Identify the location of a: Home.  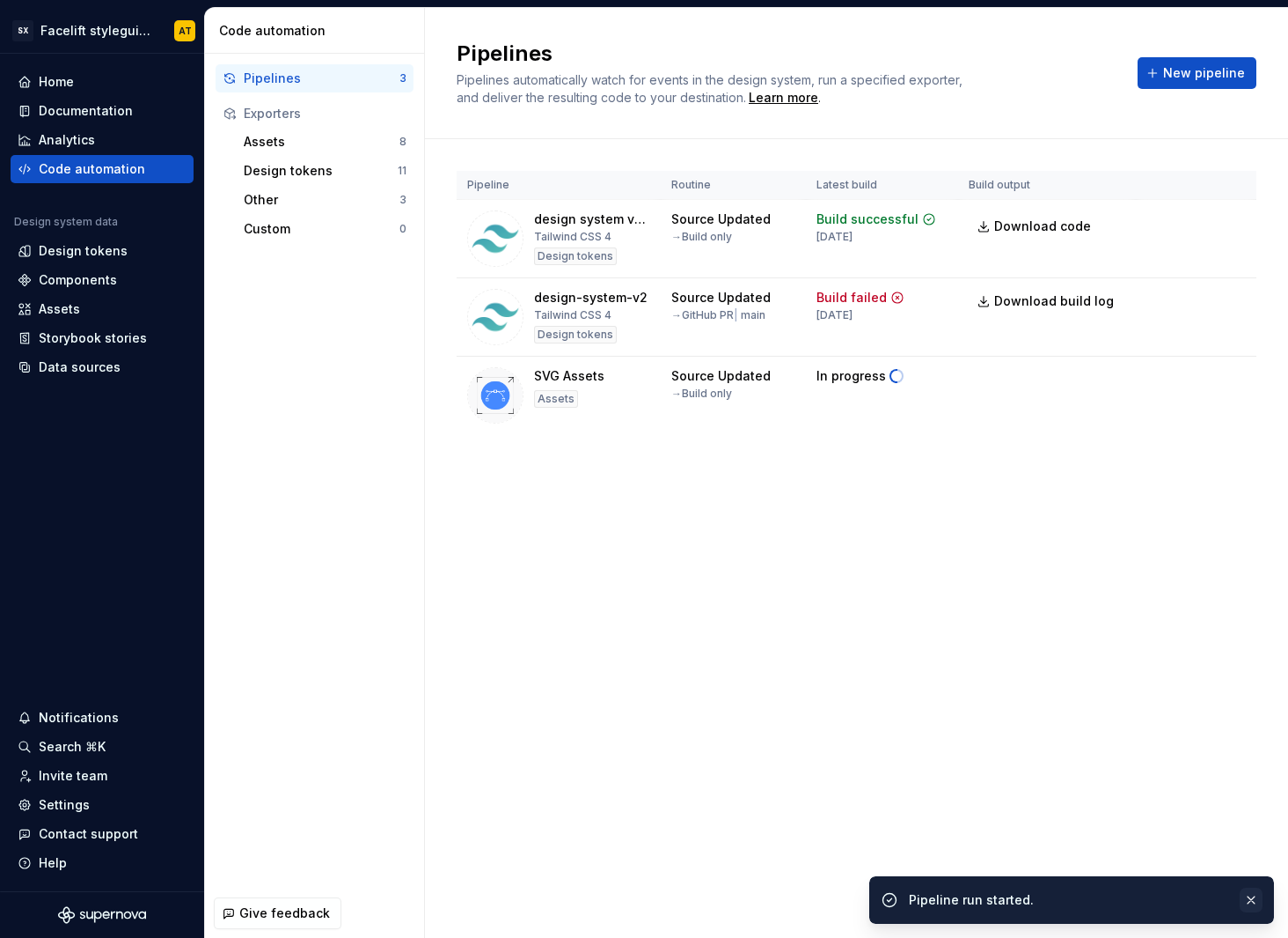
(102, 82).